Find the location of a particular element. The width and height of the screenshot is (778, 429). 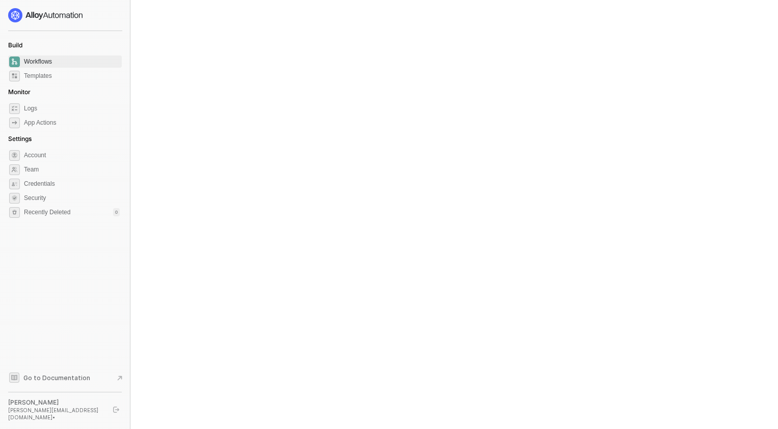

span: team is located at coordinates (14, 170).